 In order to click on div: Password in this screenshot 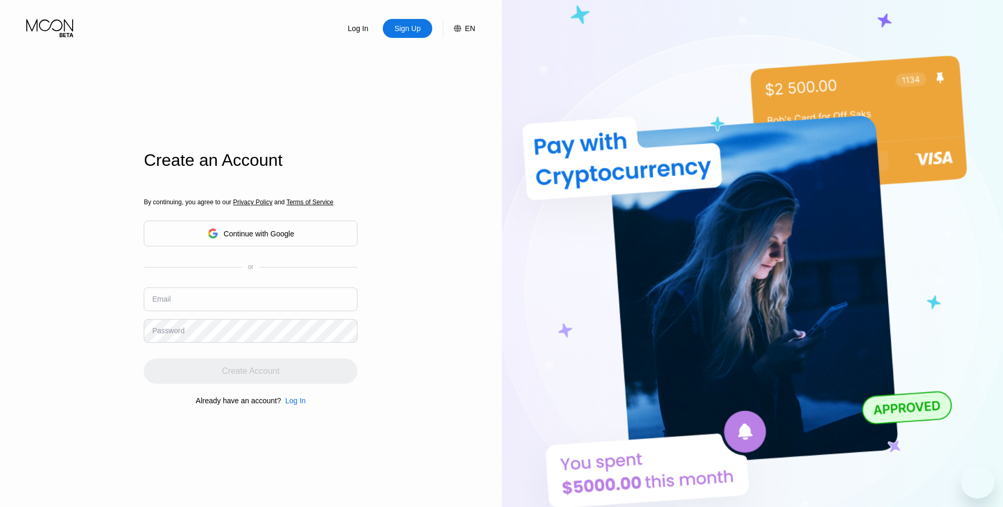, I will do `click(168, 331)`.